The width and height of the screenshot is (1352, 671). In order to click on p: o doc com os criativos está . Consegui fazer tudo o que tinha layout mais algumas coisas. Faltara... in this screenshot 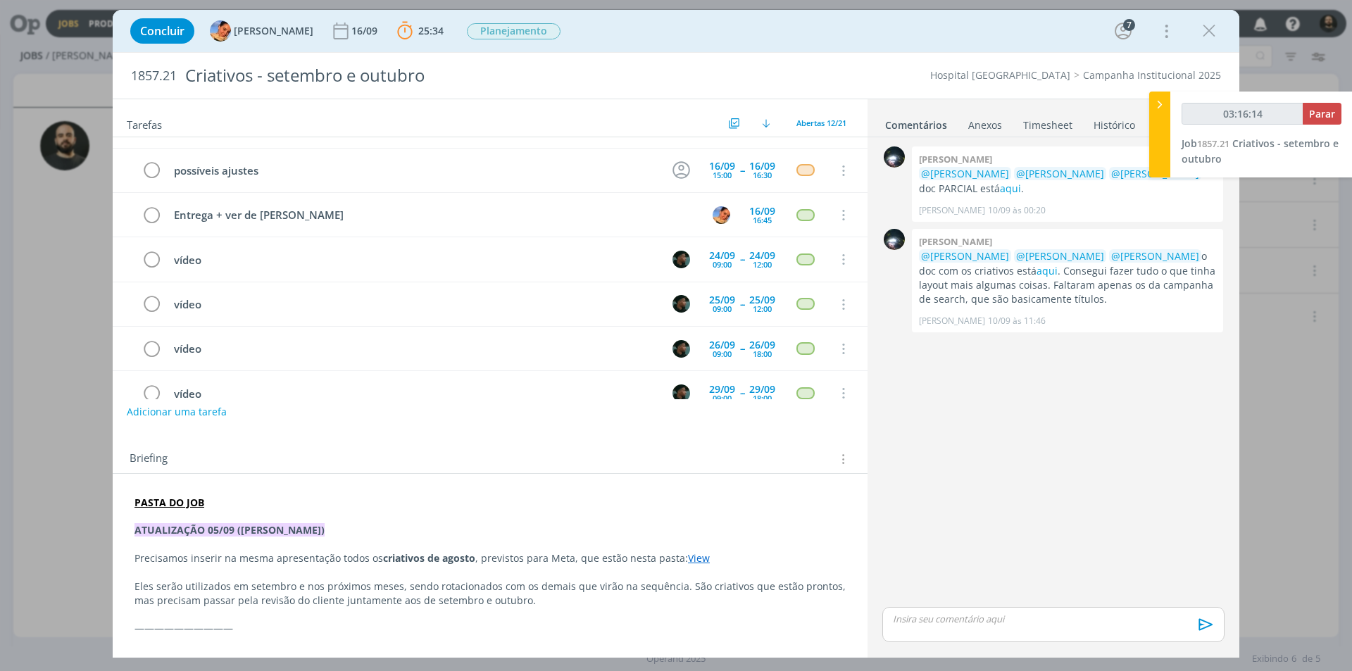, I will do `click(1068, 278)`.